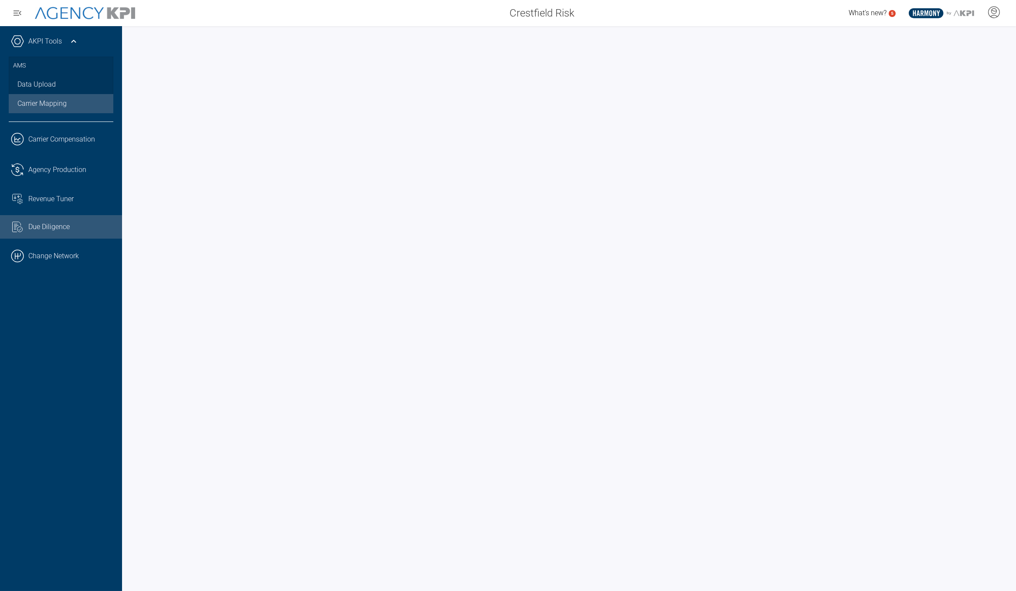 This screenshot has width=1016, height=591. What do you see at coordinates (892, 13) in the screenshot?
I see `text: 5` at bounding box center [892, 13].